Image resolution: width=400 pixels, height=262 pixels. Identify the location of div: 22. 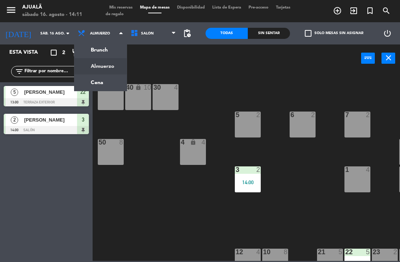
(345, 252).